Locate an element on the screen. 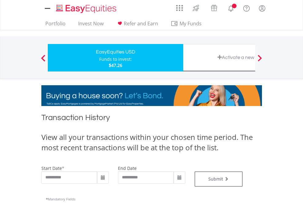 The height and width of the screenshot is (205, 303). div: EasyEquities USD is located at coordinates (115, 52).